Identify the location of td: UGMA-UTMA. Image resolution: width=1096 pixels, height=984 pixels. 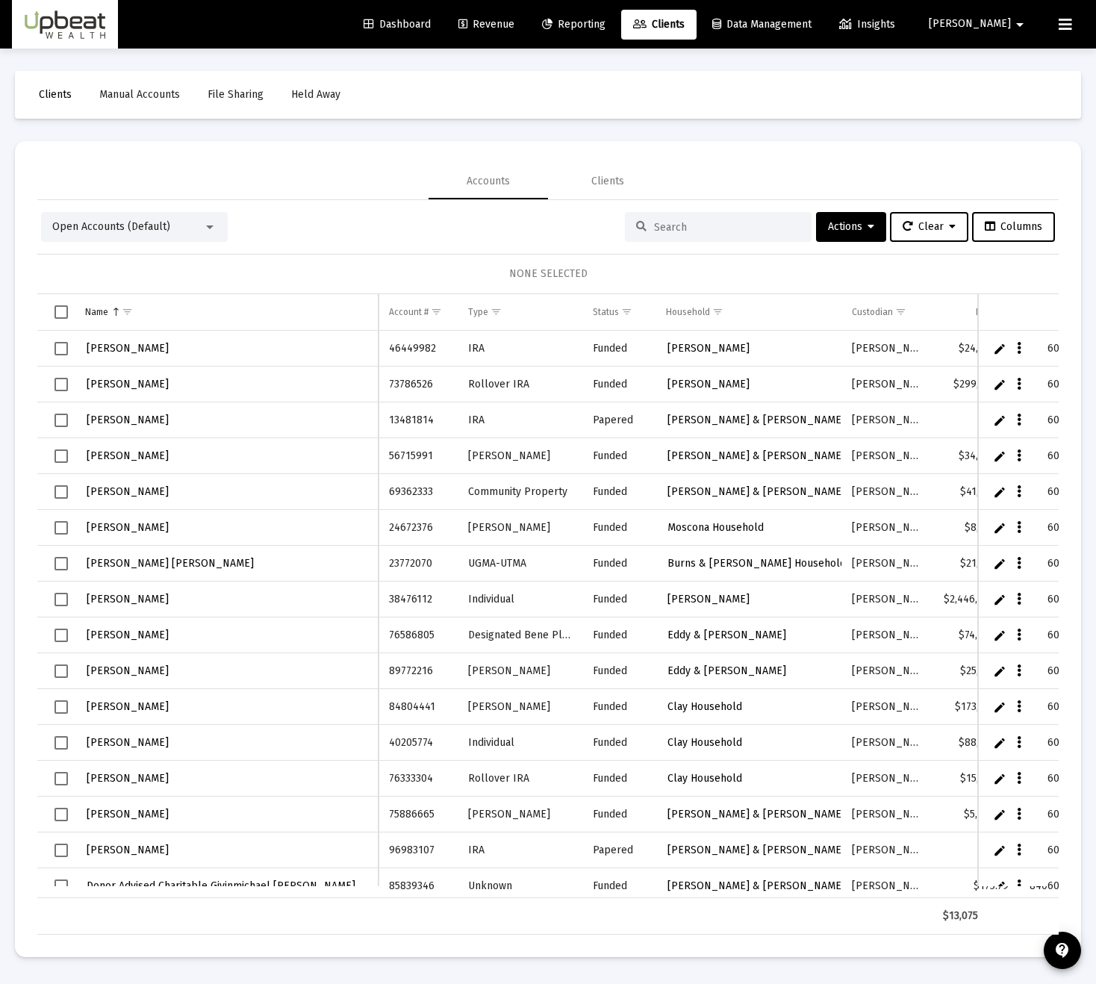
(520, 564).